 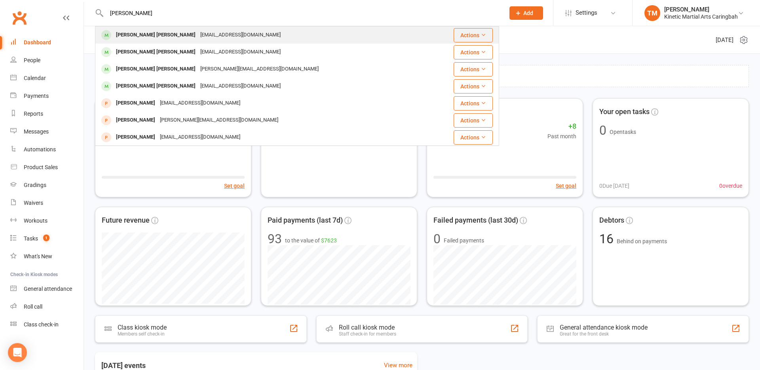 What do you see at coordinates (36, 96) in the screenshot?
I see `div: Payments` at bounding box center [36, 96].